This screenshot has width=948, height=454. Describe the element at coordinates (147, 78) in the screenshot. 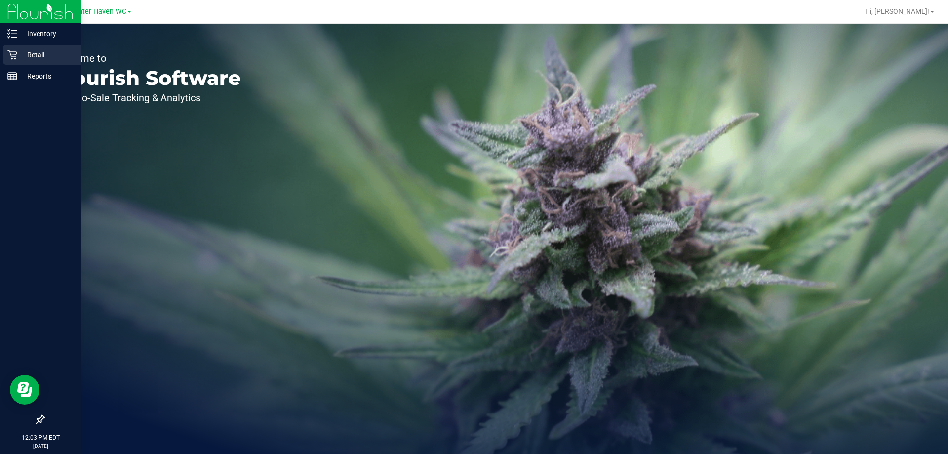

I see `p: Flourish Software` at that location.